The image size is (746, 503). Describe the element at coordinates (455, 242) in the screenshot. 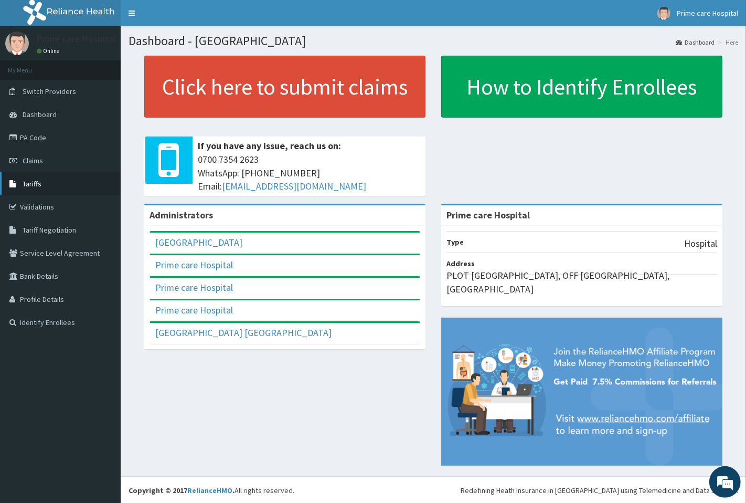

I see `b: Type` at that location.